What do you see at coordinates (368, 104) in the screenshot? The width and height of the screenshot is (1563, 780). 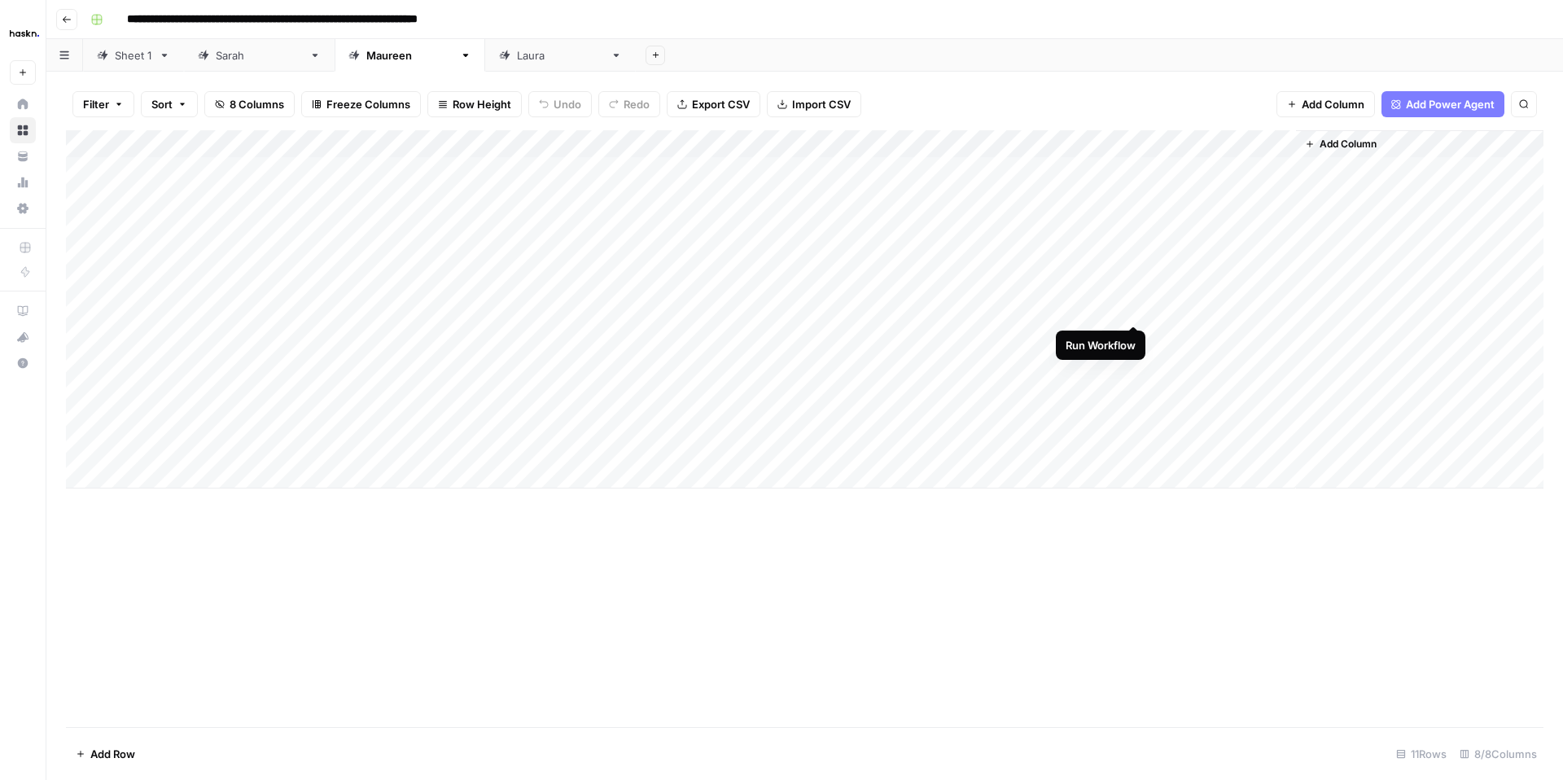 I see `span: Freeze Columns` at bounding box center [368, 104].